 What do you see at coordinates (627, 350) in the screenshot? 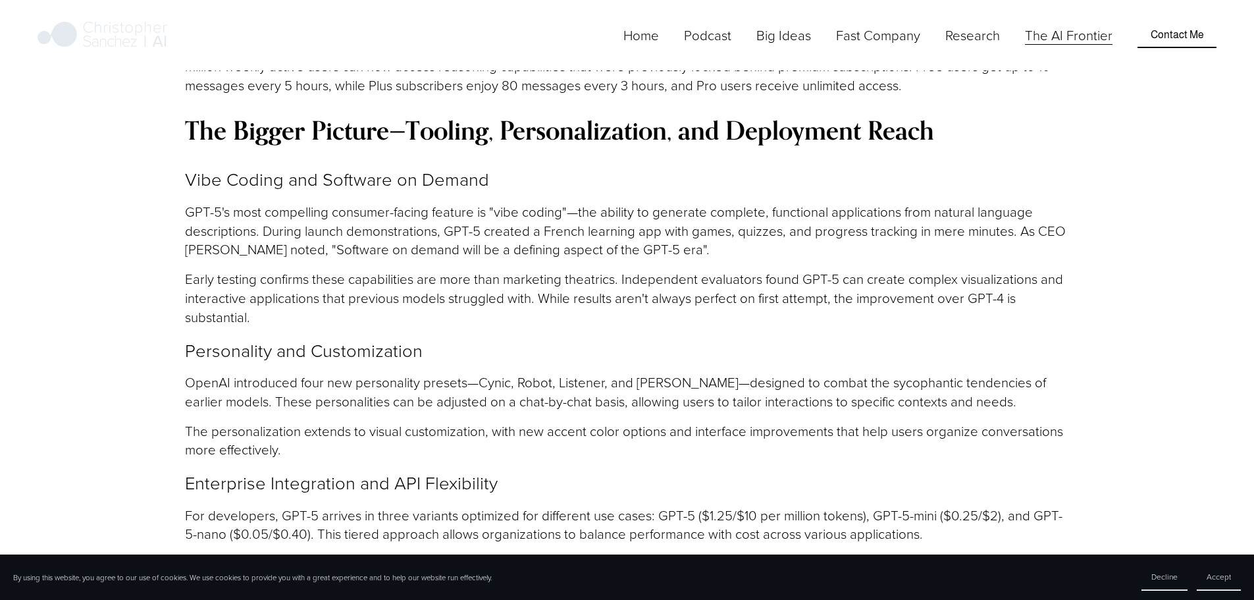
I see `p: Personality and Customization` at bounding box center [627, 350].